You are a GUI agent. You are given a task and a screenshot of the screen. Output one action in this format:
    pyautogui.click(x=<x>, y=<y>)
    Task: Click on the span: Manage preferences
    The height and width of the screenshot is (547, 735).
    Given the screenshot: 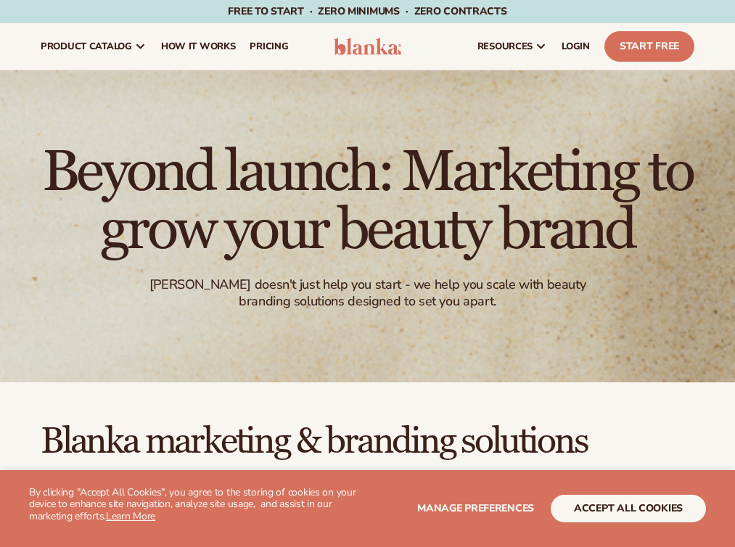 What is the action you would take?
    pyautogui.click(x=475, y=508)
    